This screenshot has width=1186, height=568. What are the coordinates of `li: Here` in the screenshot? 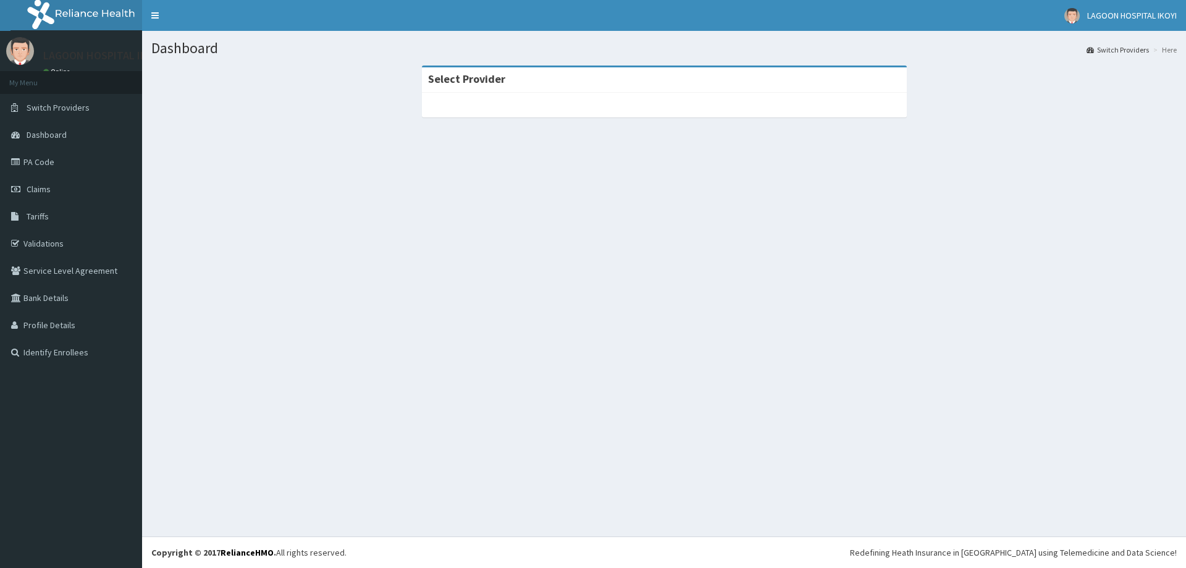 It's located at (1163, 49).